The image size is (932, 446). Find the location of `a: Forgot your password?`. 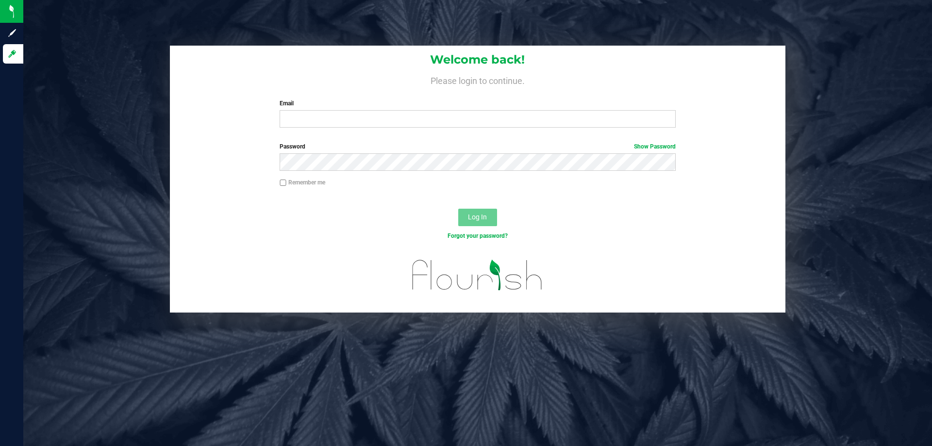

a: Forgot your password? is located at coordinates (478, 236).